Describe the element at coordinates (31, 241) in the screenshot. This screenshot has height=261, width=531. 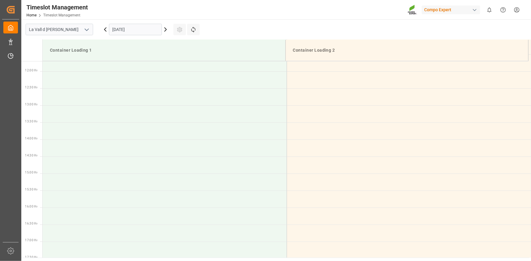
I see `span: 17:00 Hr` at that location.